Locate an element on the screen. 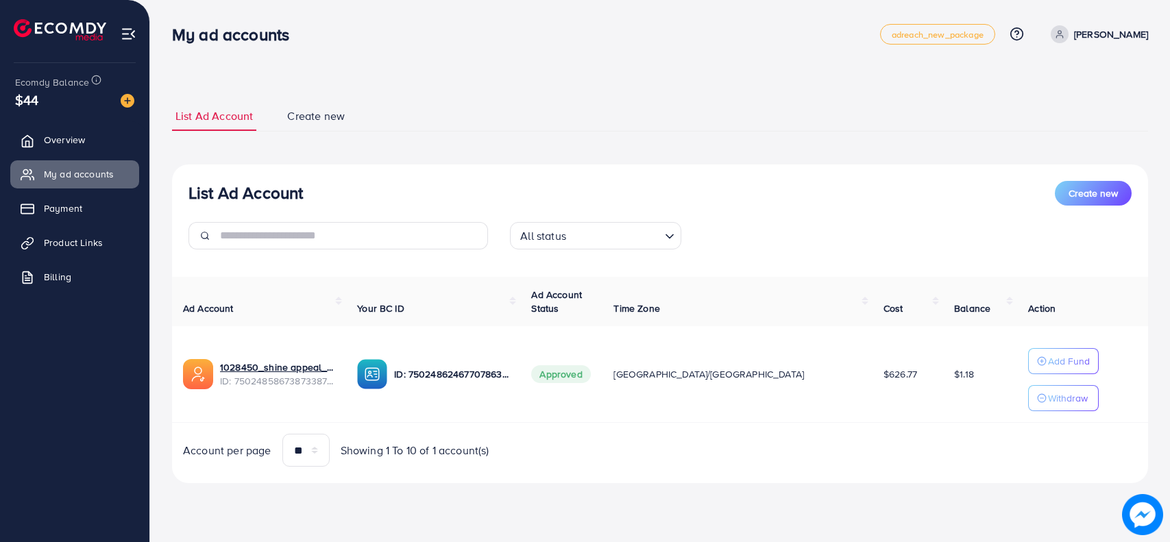  span: My ad accounts is located at coordinates (79, 174).